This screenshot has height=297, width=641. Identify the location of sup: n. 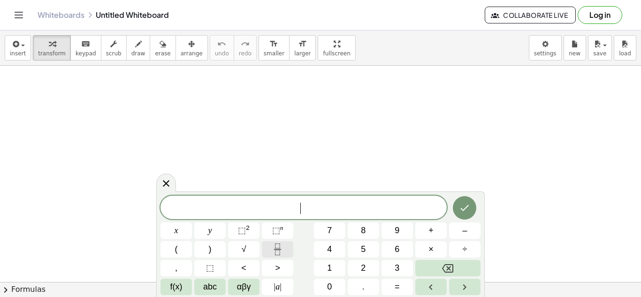
(282, 228).